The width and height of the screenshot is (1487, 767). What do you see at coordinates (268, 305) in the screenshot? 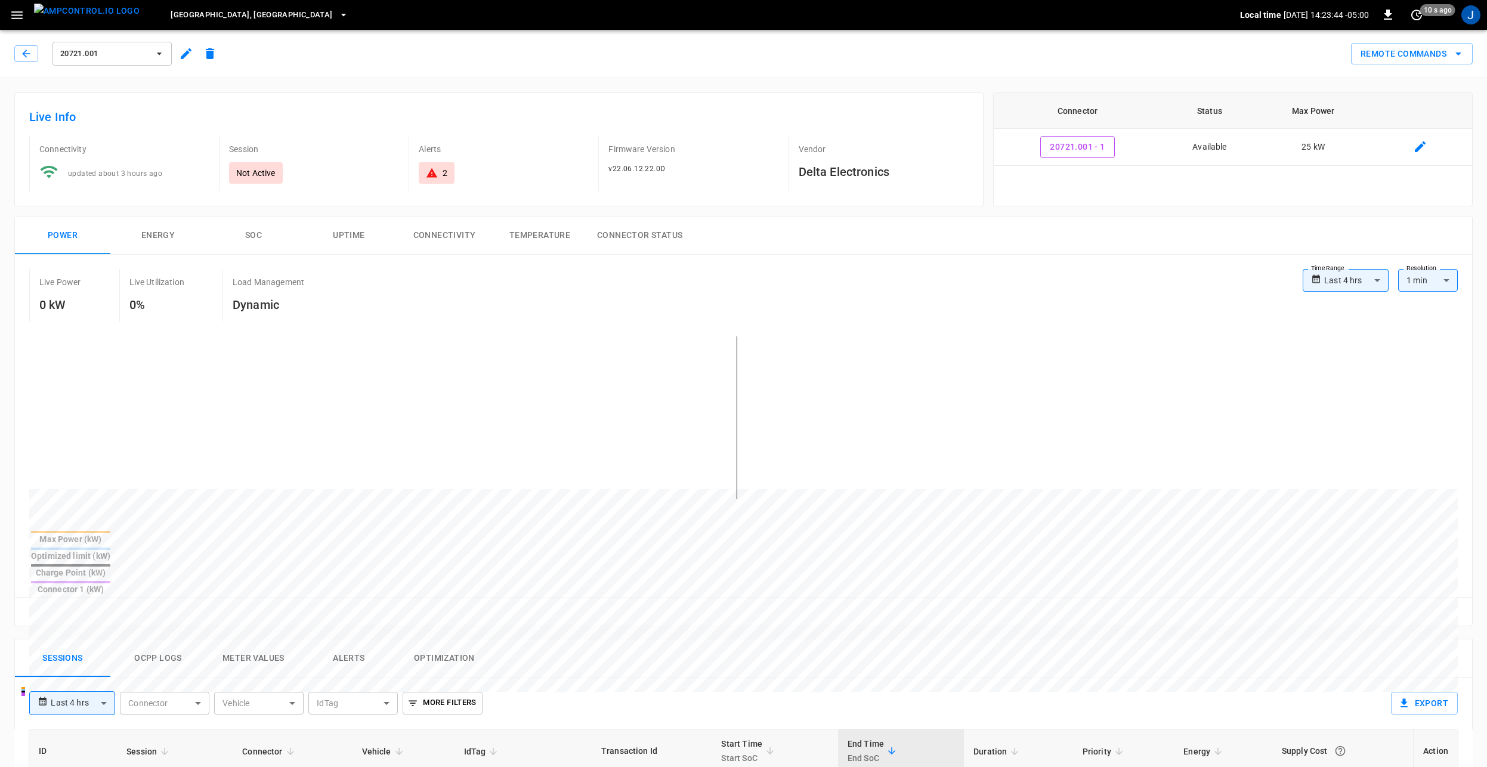
I see `h6: Dynamic` at bounding box center [268, 305].